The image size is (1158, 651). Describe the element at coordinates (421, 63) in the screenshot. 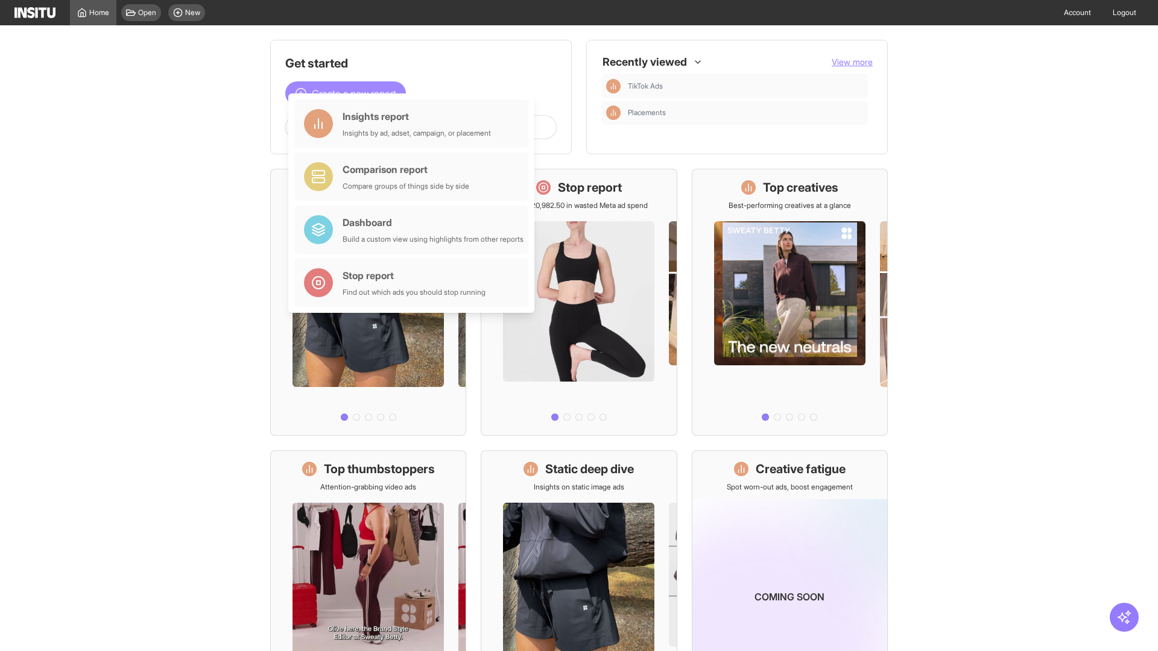

I see `h1: Get started` at that location.